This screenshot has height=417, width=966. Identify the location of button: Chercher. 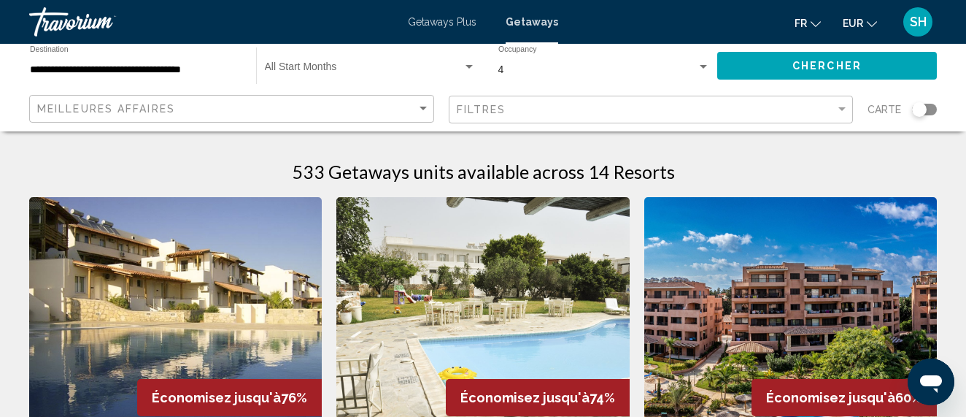
(827, 65).